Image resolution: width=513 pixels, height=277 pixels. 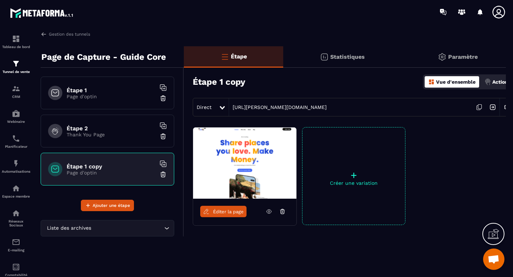 What do you see at coordinates (16, 172) in the screenshot?
I see `p: Automatisations` at bounding box center [16, 172].